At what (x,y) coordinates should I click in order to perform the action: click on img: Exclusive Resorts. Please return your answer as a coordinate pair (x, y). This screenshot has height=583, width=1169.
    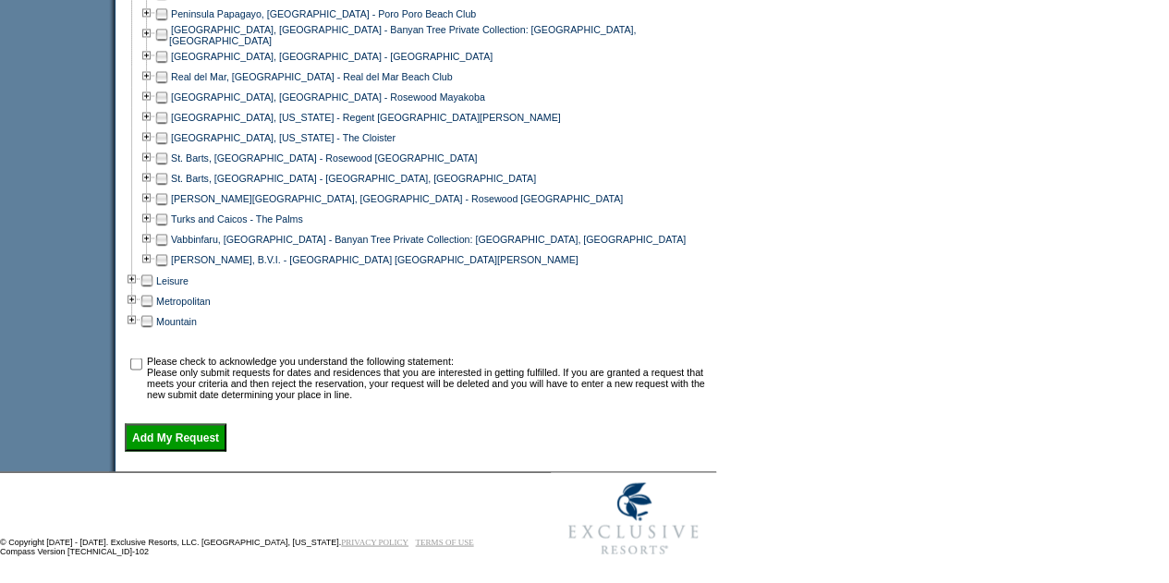
    Looking at the image, I should click on (633, 518).